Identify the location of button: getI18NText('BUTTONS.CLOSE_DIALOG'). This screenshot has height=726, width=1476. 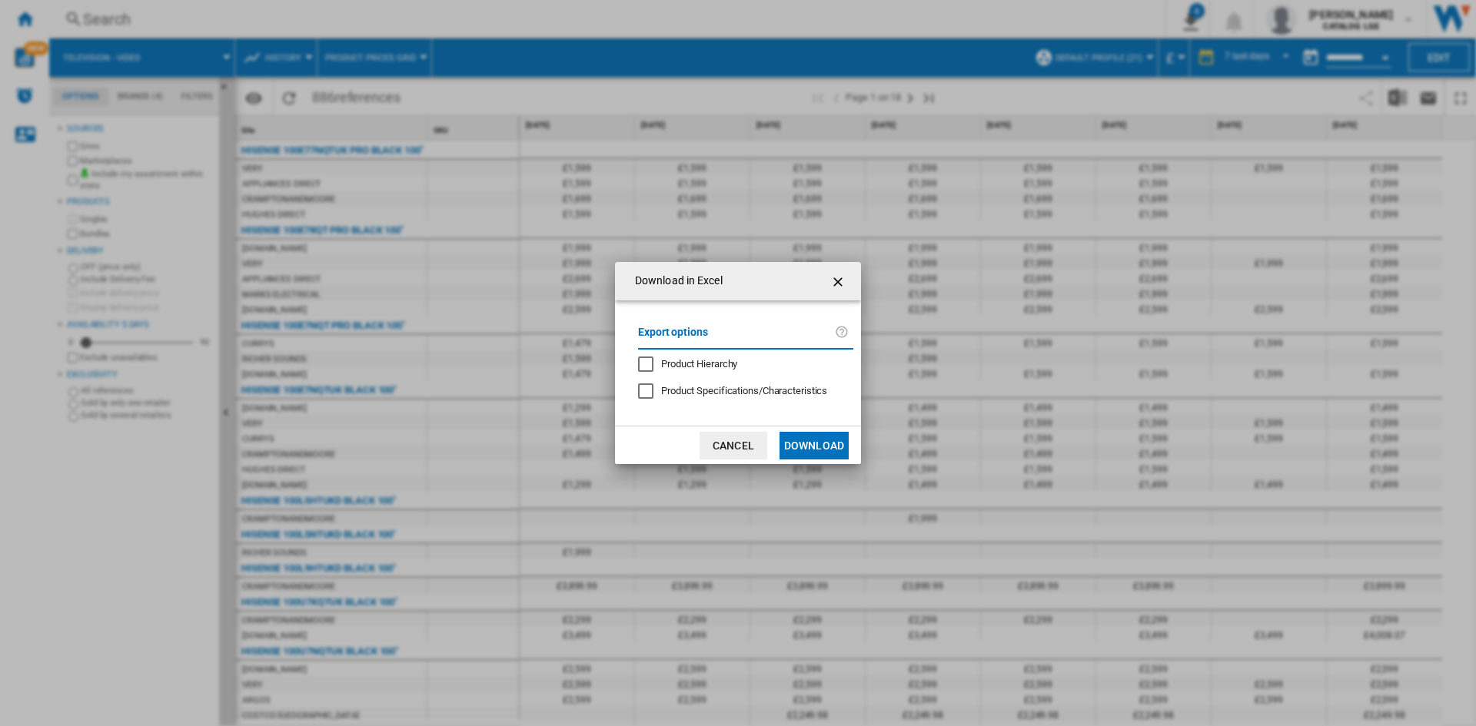
(839, 281).